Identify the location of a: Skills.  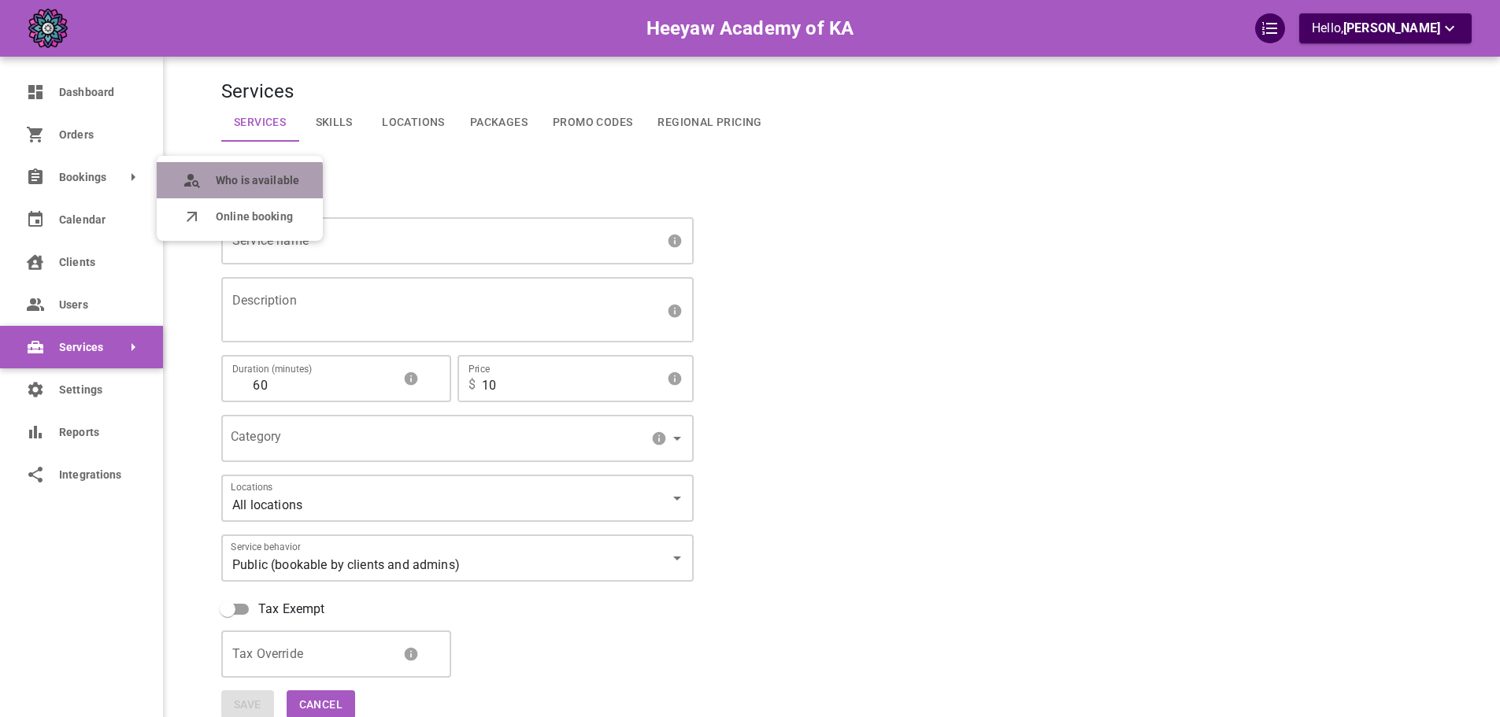
(334, 123).